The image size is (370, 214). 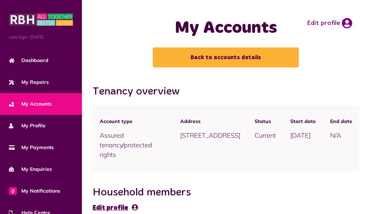 What do you see at coordinates (35, 190) in the screenshot?
I see `span: My Notifications` at bounding box center [35, 190].